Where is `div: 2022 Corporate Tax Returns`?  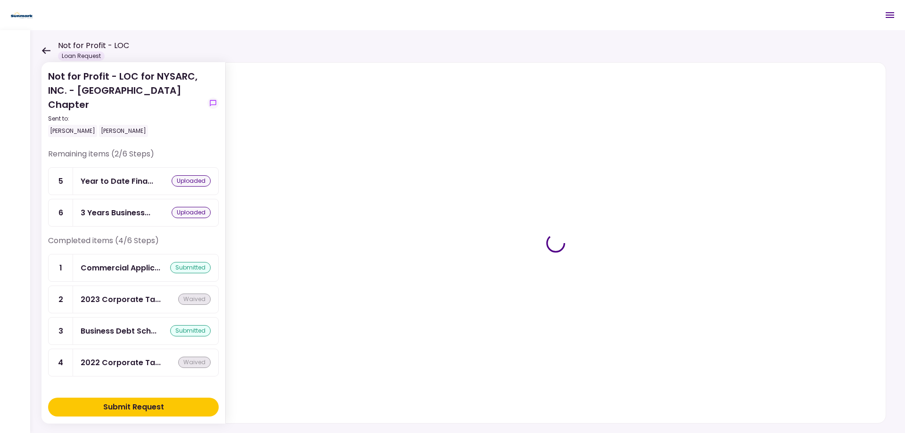
div: 2022 Corporate Tax Returns is located at coordinates (121, 362).